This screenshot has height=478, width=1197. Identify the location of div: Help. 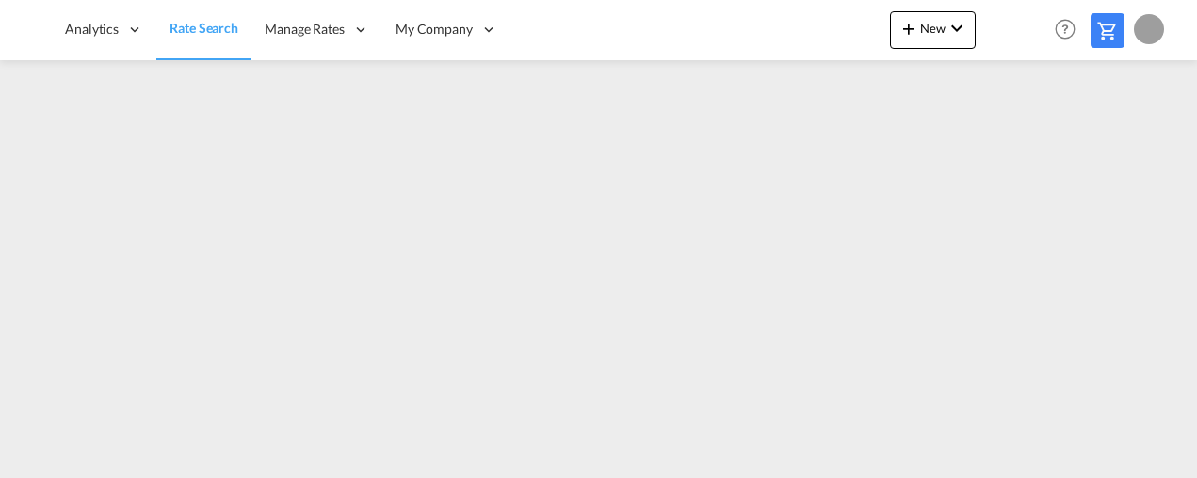
(1070, 30).